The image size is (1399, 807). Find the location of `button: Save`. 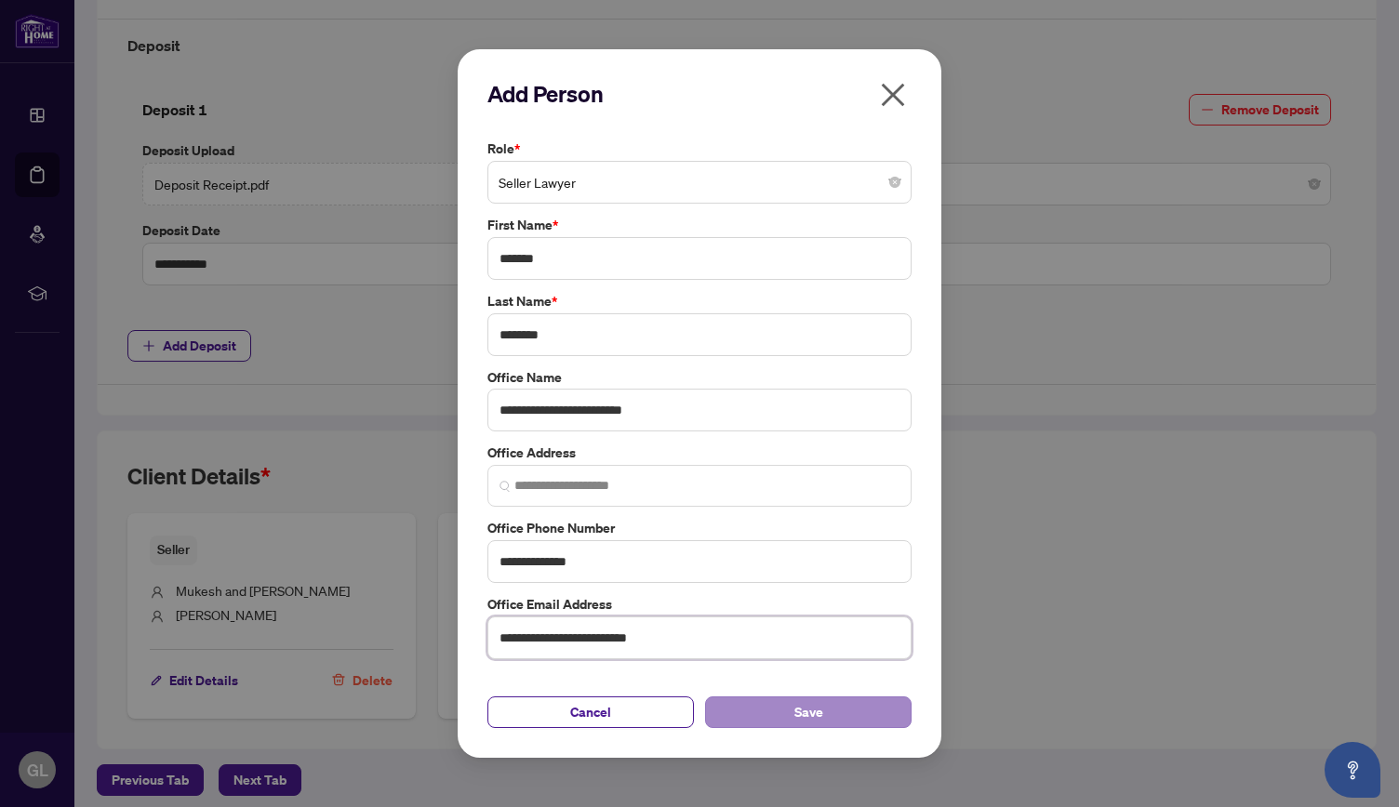

button: Save is located at coordinates (808, 713).